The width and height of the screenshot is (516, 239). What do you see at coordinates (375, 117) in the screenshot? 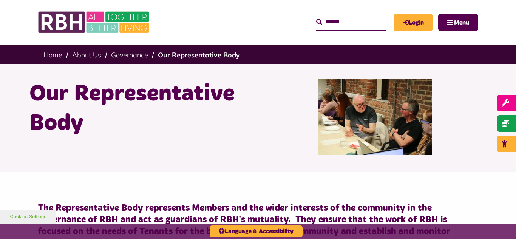
I see `img: Rep Body` at bounding box center [375, 117].